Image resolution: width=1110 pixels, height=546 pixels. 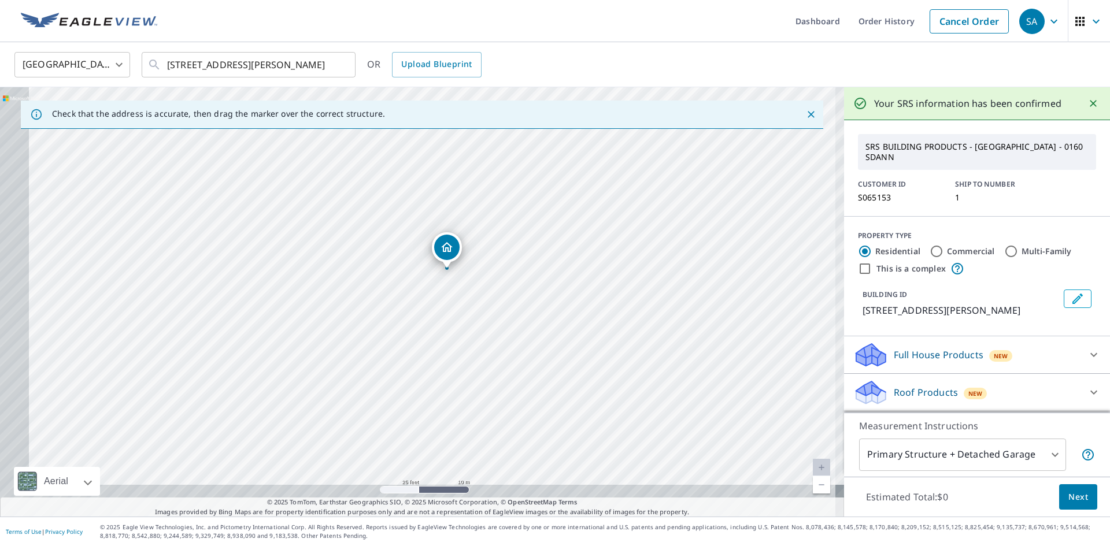 What do you see at coordinates (1078, 497) in the screenshot?
I see `button: Next` at bounding box center [1078, 497].